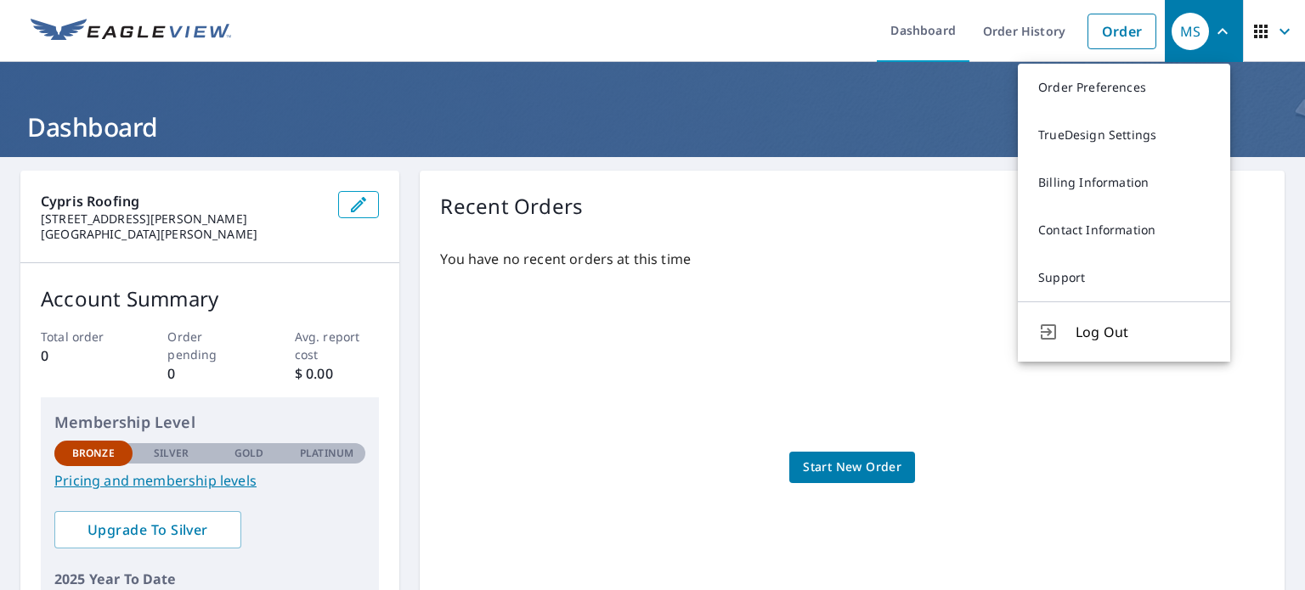 The width and height of the screenshot is (1305, 590). What do you see at coordinates (210, 299) in the screenshot?
I see `p: Account Summary` at bounding box center [210, 299].